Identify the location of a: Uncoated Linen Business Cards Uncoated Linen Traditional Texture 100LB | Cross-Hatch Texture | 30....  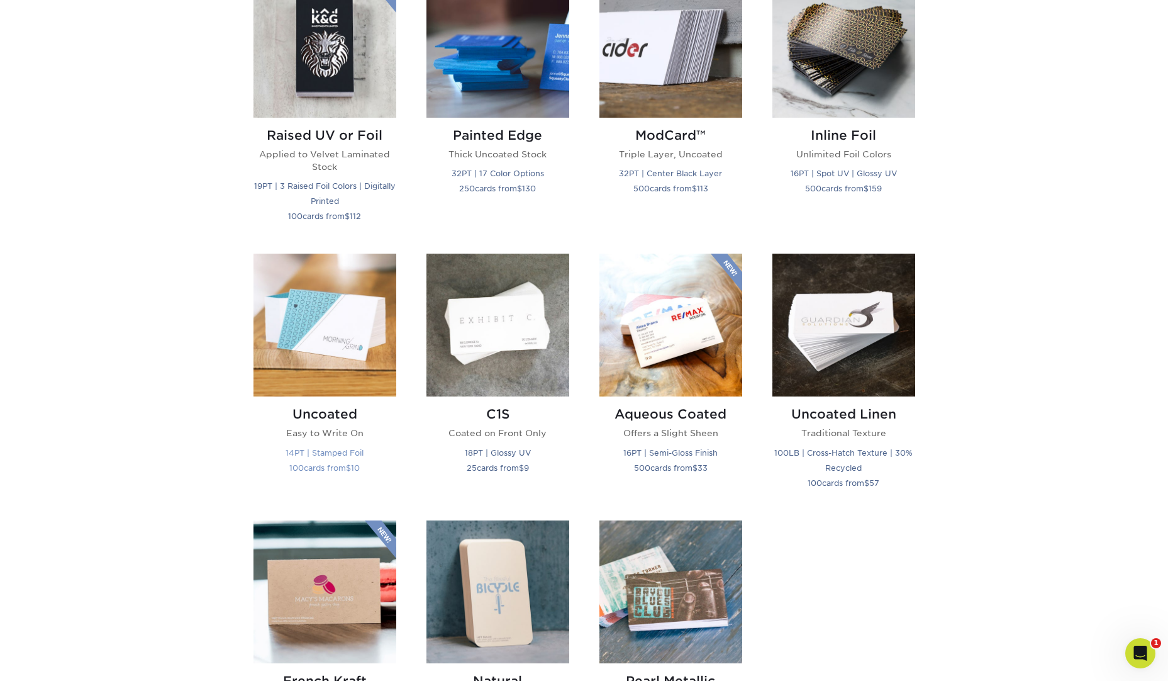
(844, 379).